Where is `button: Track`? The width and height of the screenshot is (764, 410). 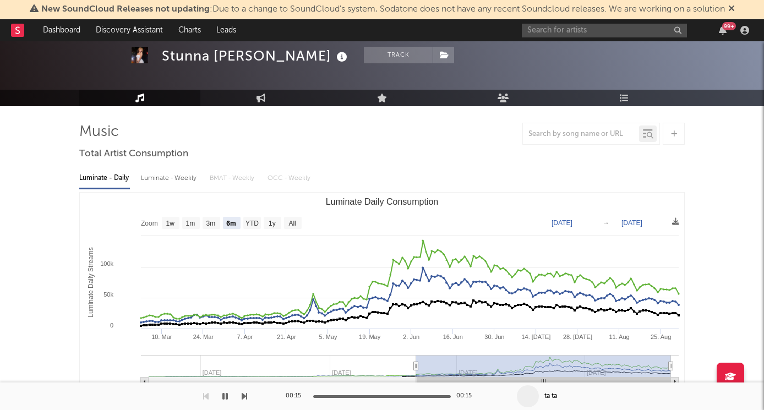 button: Track is located at coordinates (398, 55).